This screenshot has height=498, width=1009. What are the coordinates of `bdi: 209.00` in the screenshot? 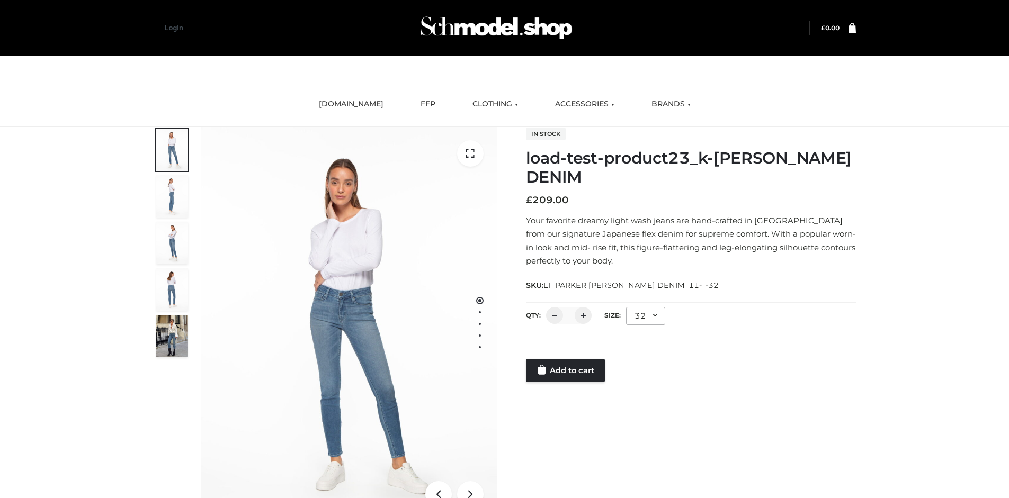 It's located at (547, 200).